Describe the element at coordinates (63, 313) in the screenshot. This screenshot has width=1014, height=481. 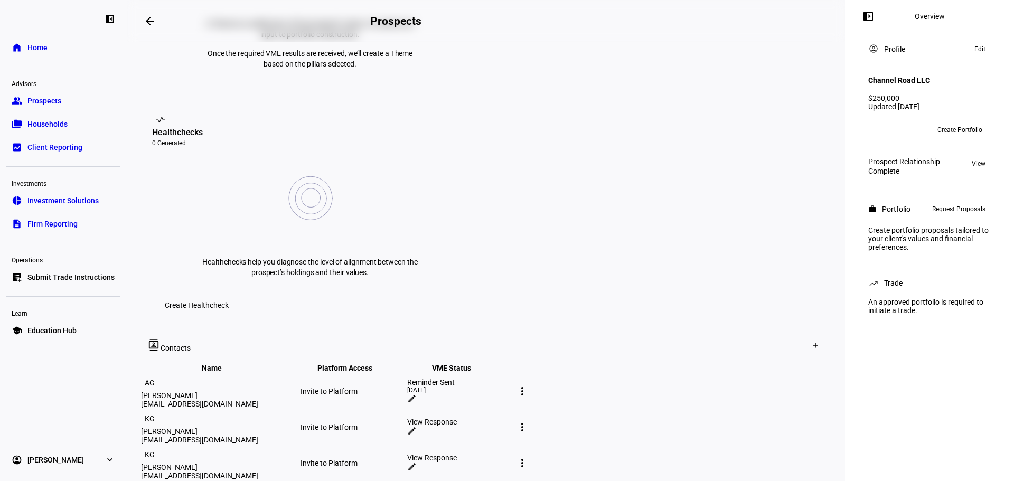
I see `div: Learn` at that location.